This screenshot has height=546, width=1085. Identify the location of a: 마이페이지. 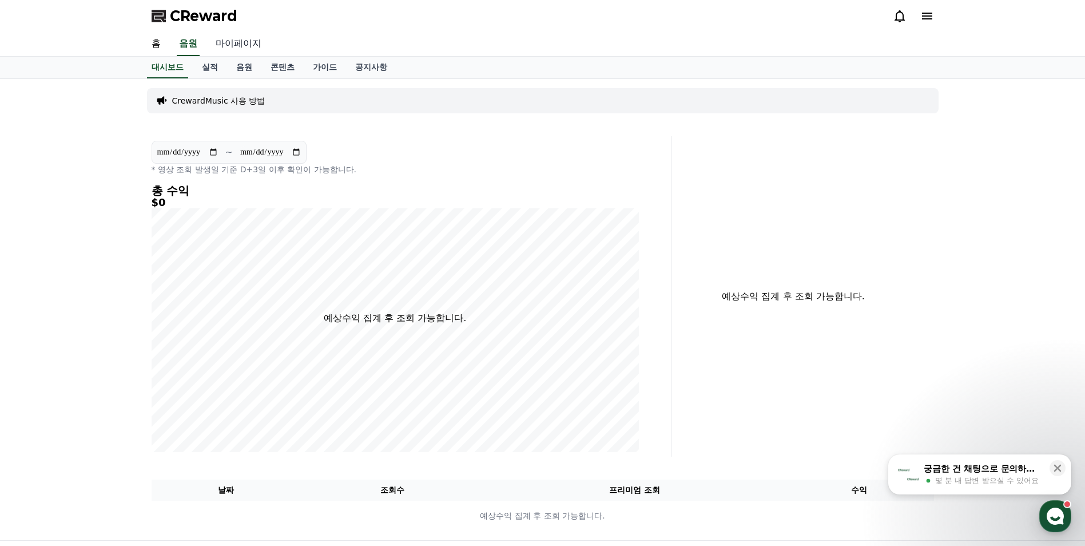
(239, 44).